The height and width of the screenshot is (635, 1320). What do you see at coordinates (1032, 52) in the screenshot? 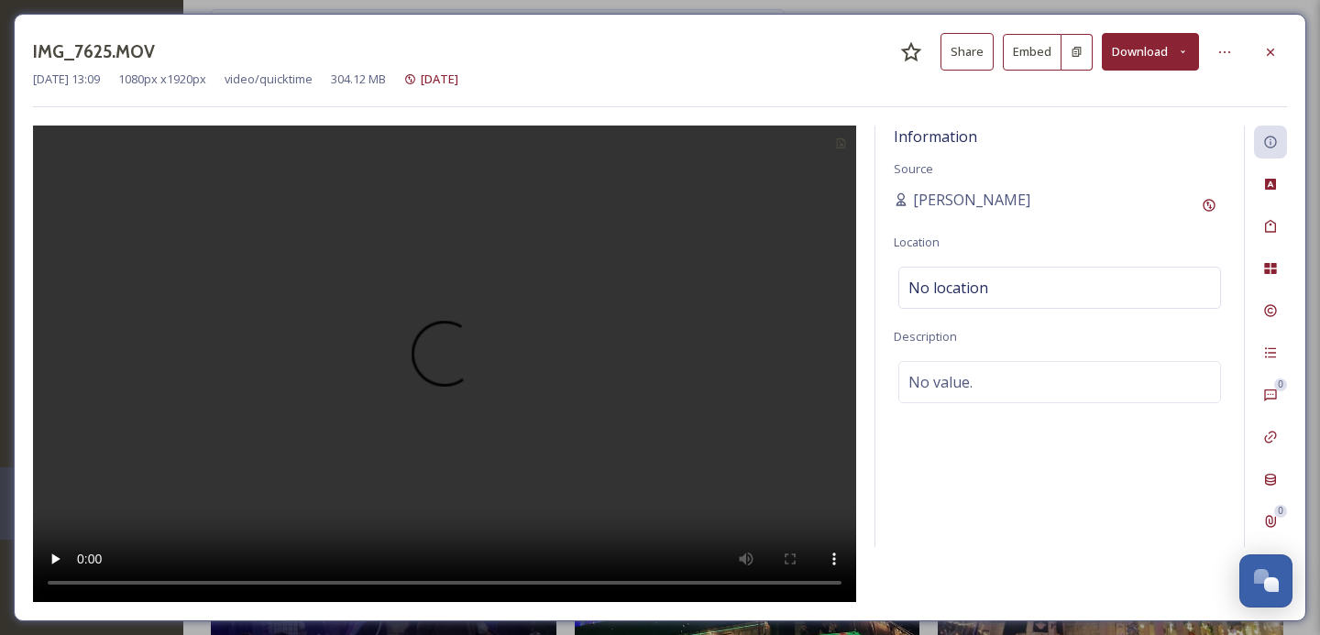
I see `button: Embed` at bounding box center [1032, 52].